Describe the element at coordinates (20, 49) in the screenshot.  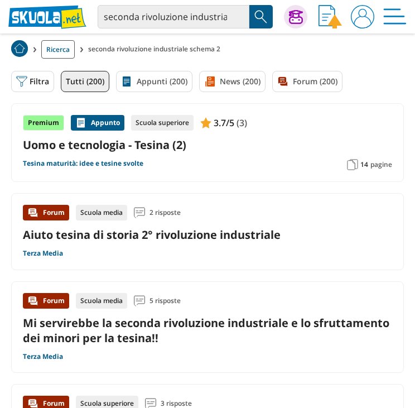
I see `img: Home` at that location.